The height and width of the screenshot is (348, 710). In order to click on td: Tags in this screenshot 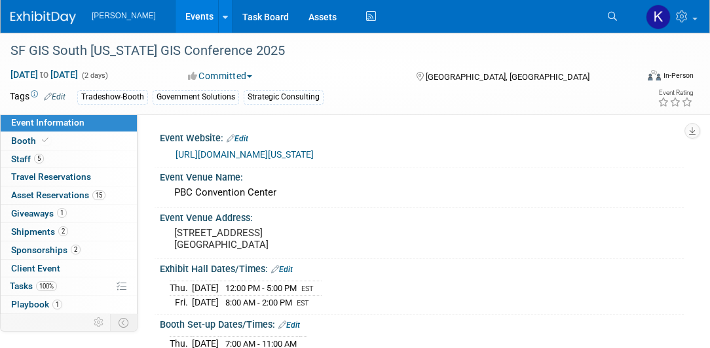, I will do `click(37, 97)`.